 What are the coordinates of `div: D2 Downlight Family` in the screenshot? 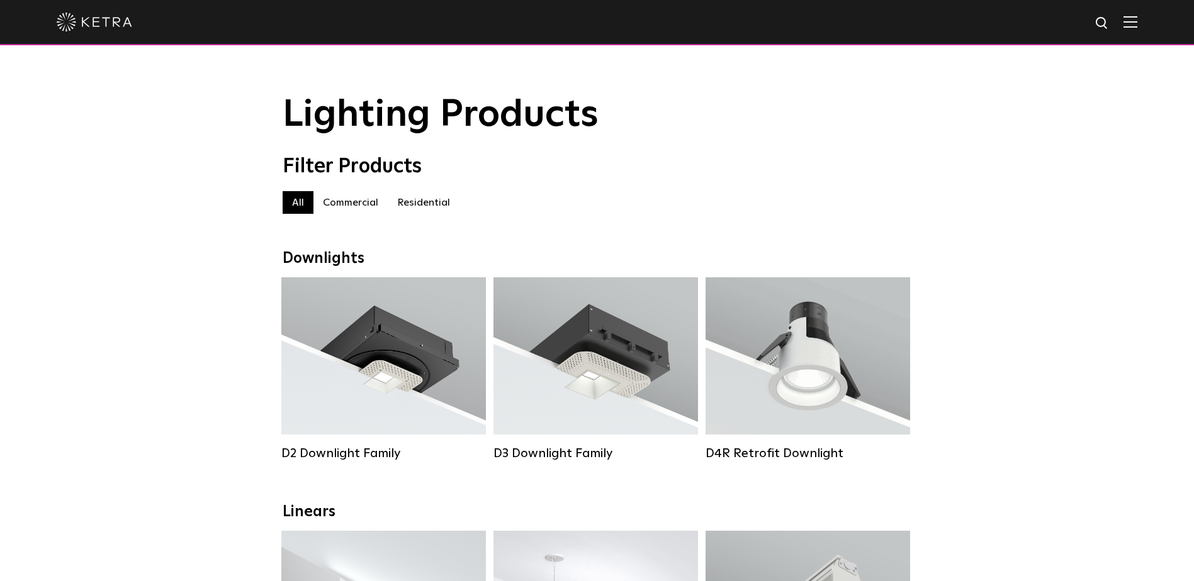 It's located at (383, 454).